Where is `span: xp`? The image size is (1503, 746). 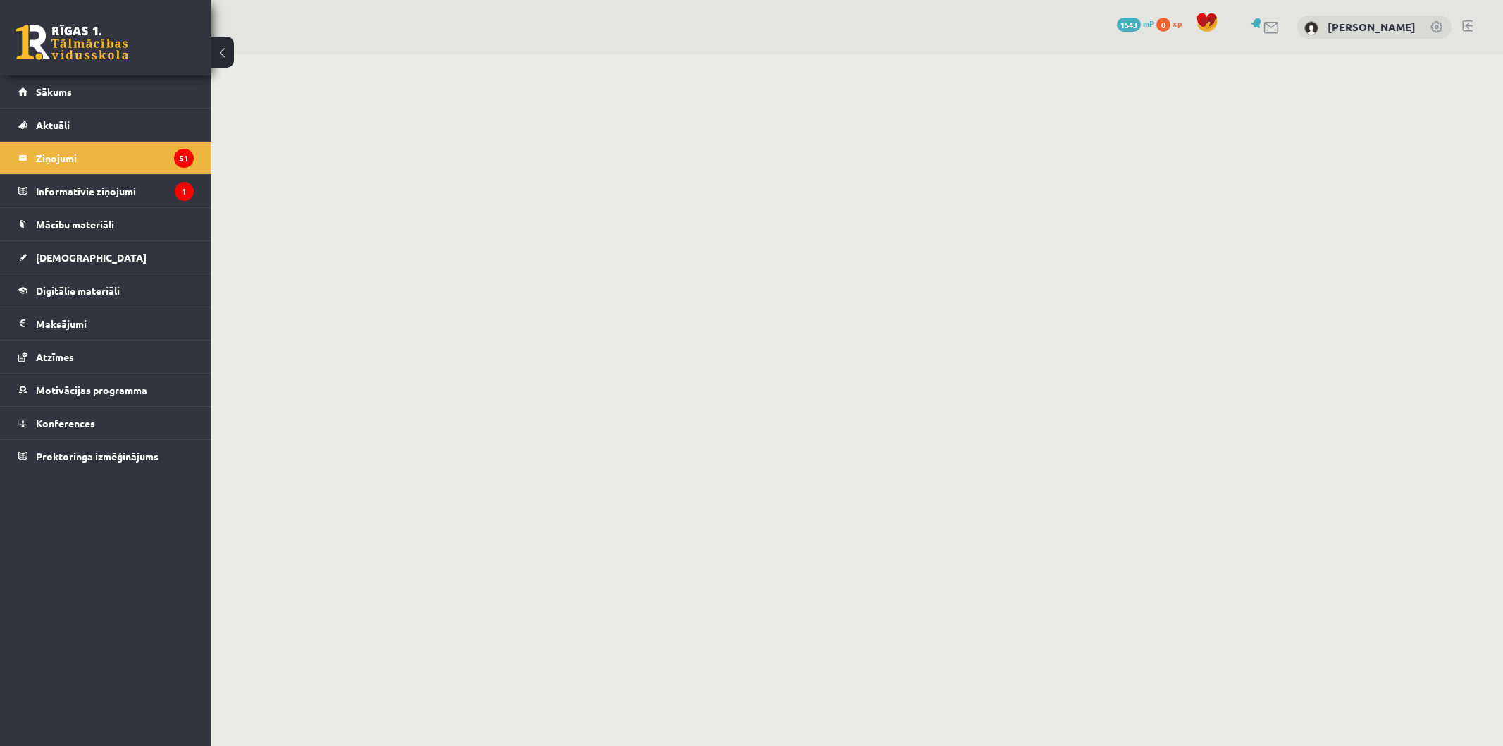 span: xp is located at coordinates (1177, 23).